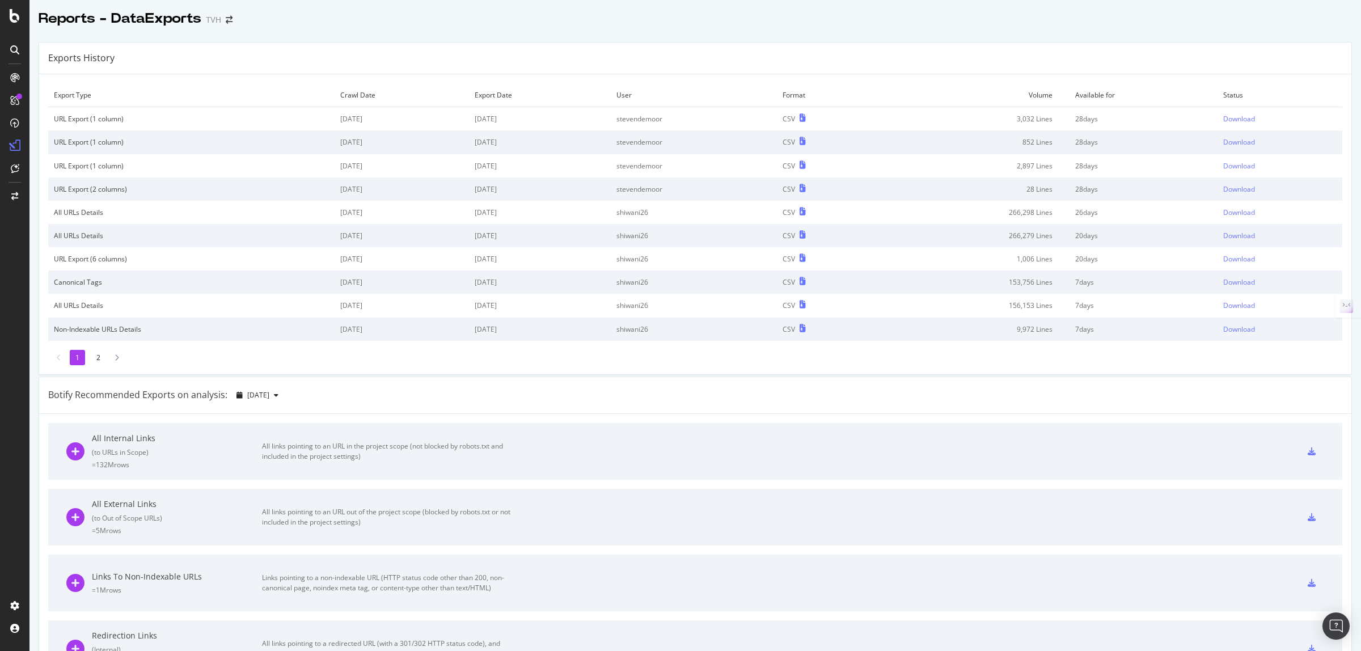 This screenshot has height=651, width=1361. I want to click on li: 1, so click(77, 357).